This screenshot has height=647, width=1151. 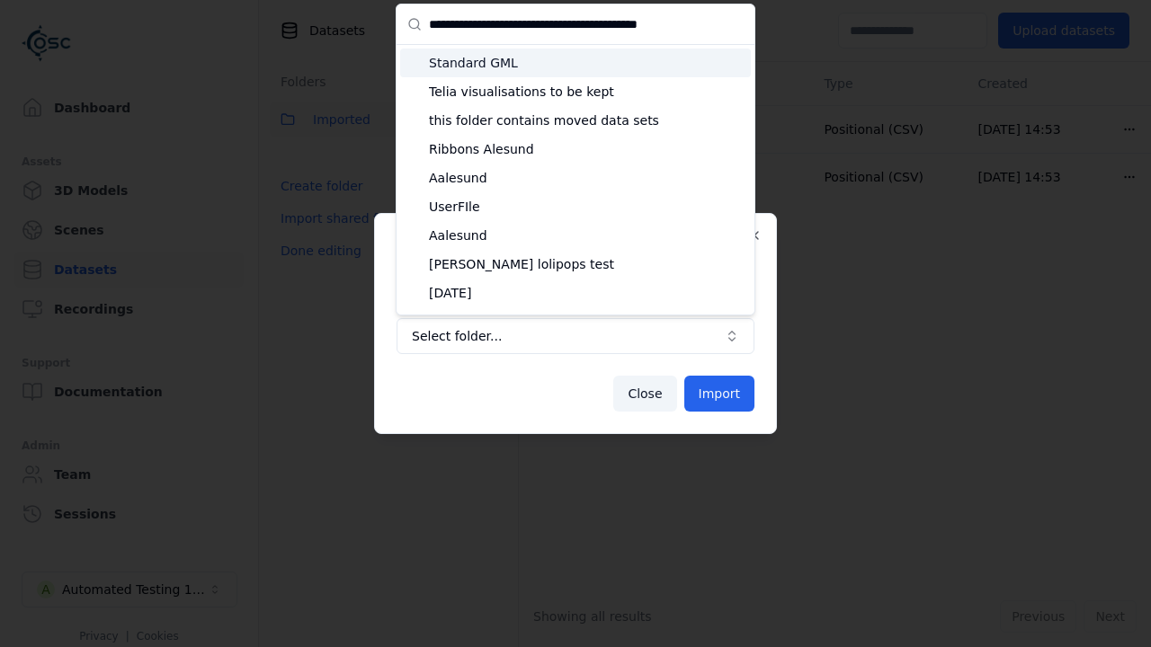 I want to click on span: this folder contains moved data sets, so click(x=586, y=120).